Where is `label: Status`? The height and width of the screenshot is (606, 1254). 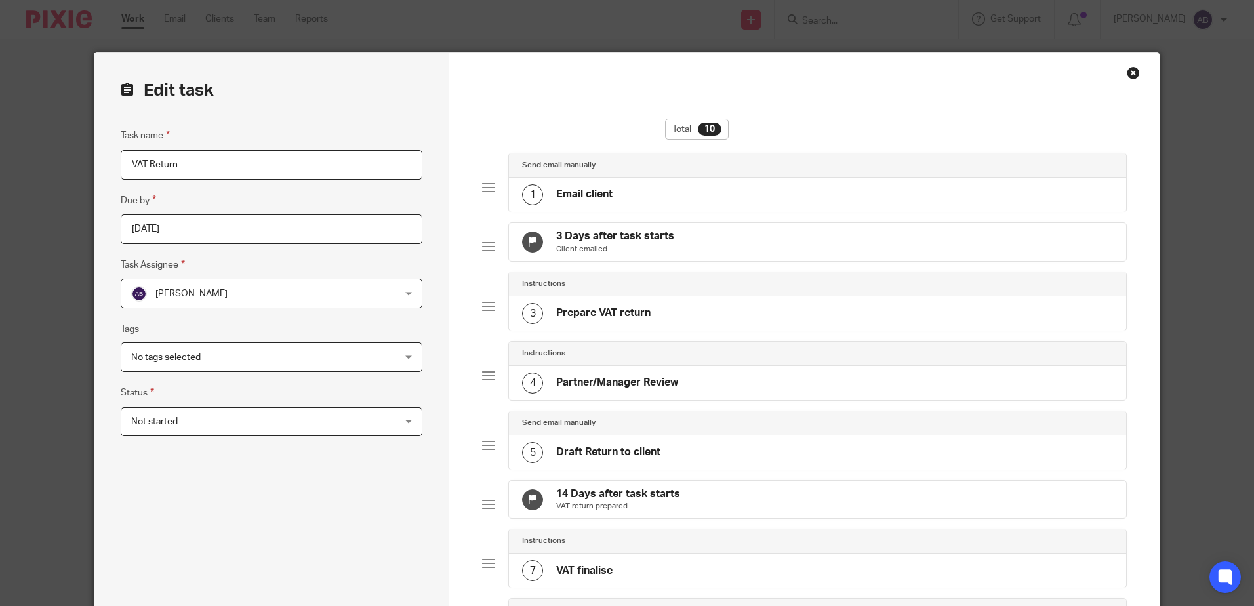
label: Status is located at coordinates (137, 392).